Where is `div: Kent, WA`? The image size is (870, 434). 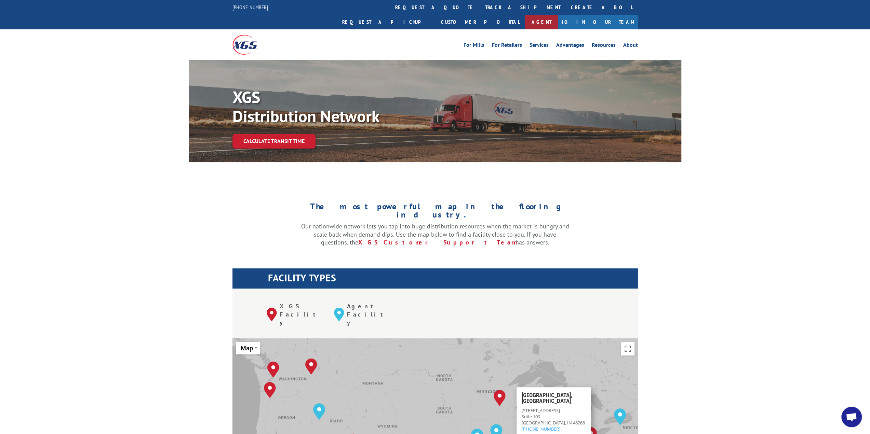
div: Kent, WA is located at coordinates (273, 370).